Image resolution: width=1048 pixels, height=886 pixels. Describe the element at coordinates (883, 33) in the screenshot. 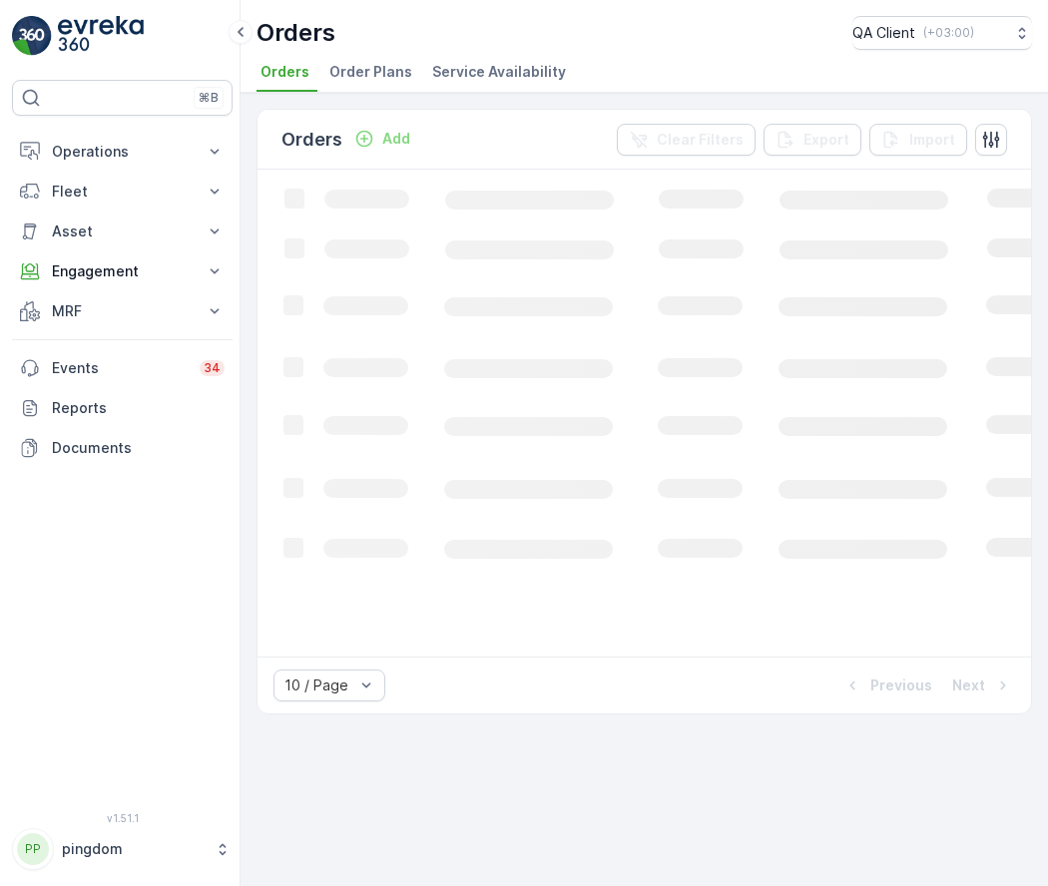

I see `p: QA Client` at that location.